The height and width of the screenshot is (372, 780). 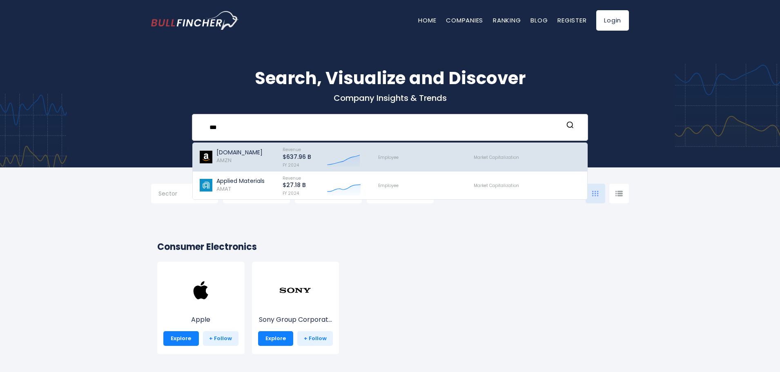 I want to click on p: $27.18 B, so click(x=294, y=185).